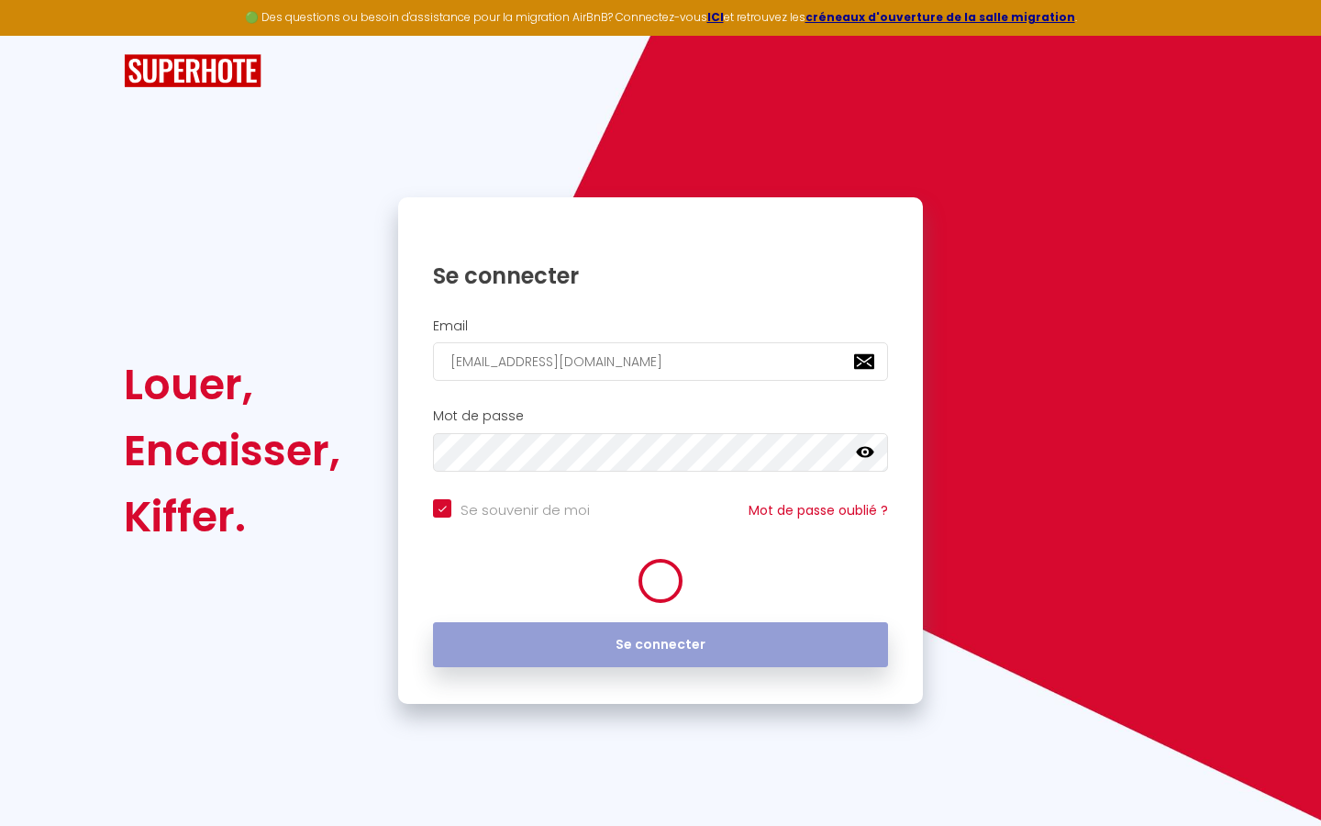  What do you see at coordinates (940, 17) in the screenshot?
I see `a: créneaux d'ouverture de la salle migration` at bounding box center [940, 17].